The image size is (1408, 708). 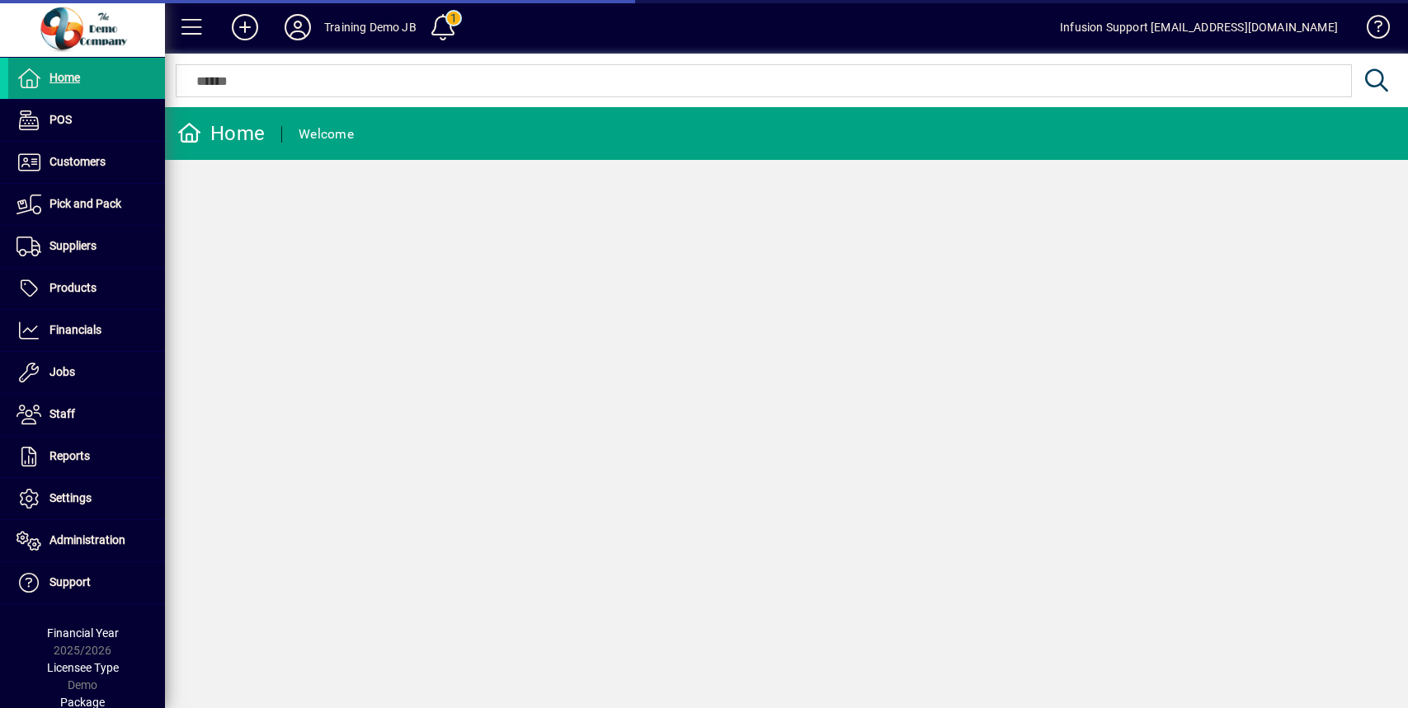 I want to click on button: Profile, so click(x=298, y=27).